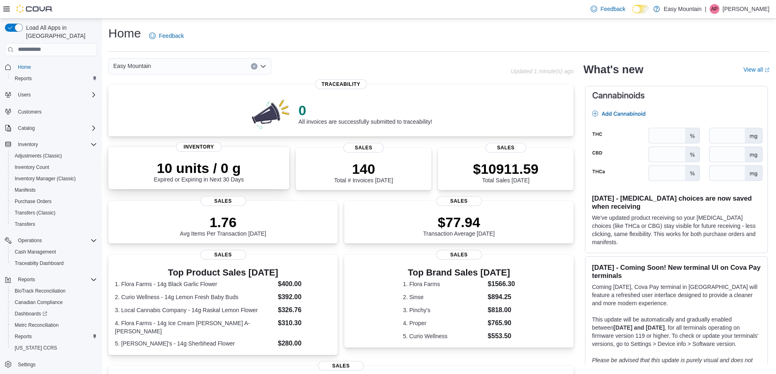 Image resolution: width=776 pixels, height=374 pixels. Describe the element at coordinates (38, 156) in the screenshot. I see `a: Adjustments (Classic)` at that location.